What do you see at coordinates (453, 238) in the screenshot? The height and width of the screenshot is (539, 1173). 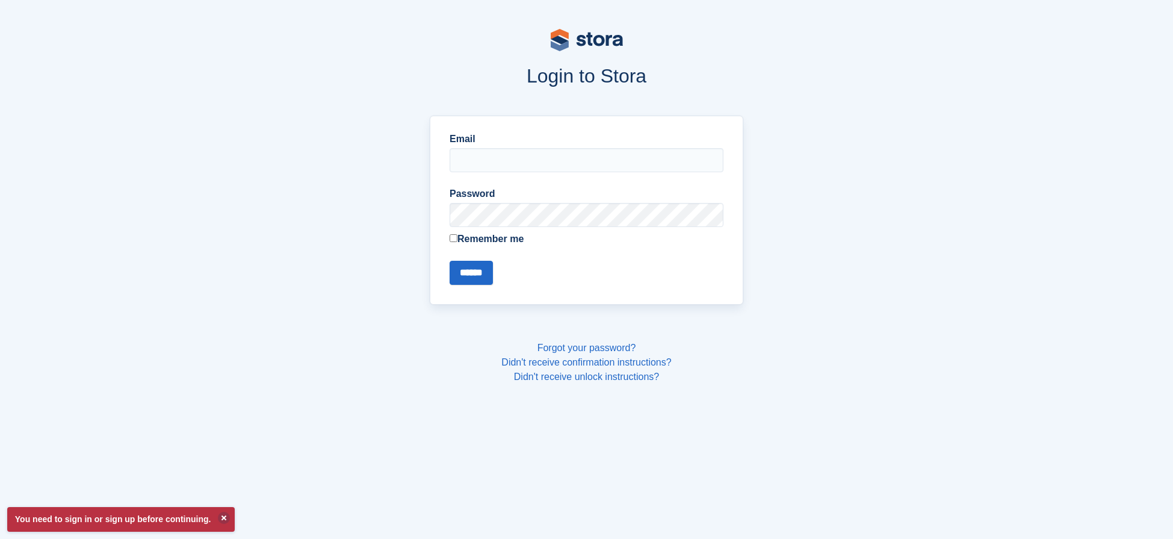 I see `input: Remember me` at bounding box center [453, 238].